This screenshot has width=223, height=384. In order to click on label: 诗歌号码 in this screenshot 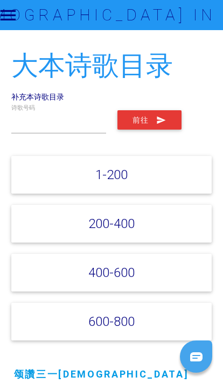, I will do `click(23, 108)`.